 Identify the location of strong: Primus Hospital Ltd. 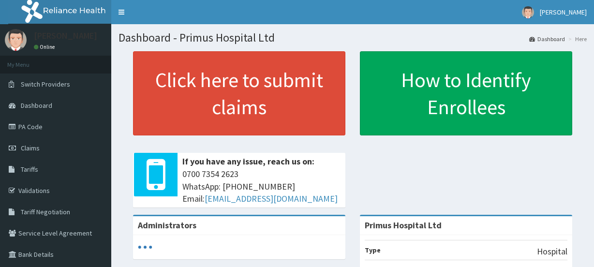
(403, 225).